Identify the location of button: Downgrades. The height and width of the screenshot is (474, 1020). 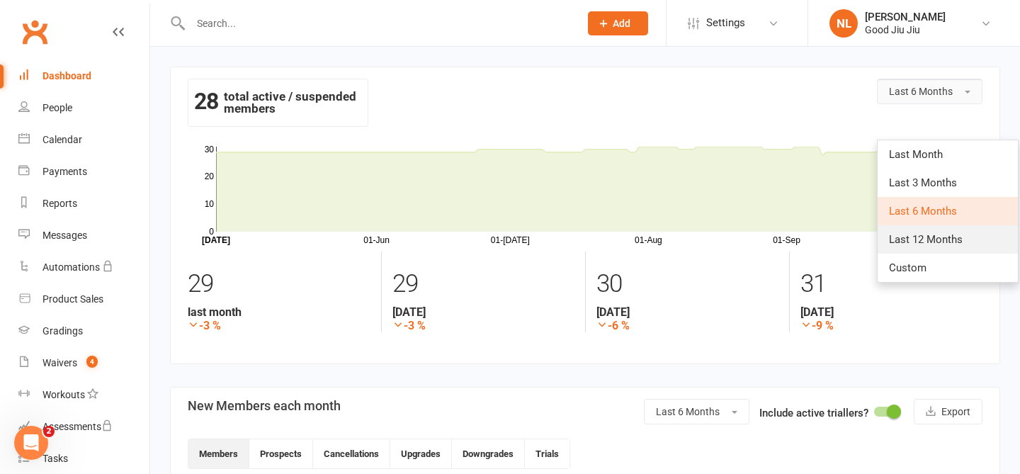
(488, 453).